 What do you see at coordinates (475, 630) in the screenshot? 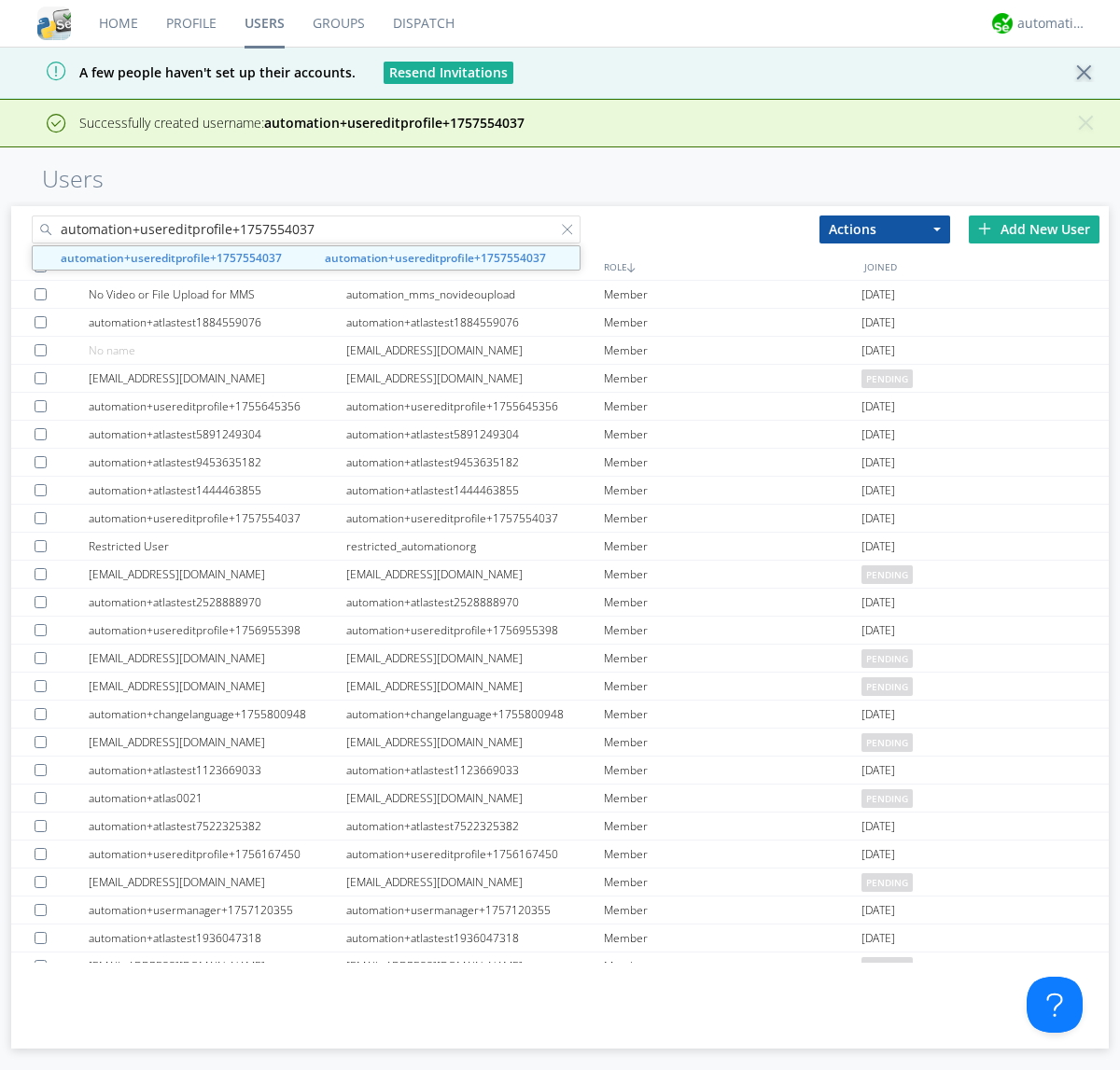
I see `div: automation+usereditprofile+1756955398` at bounding box center [475, 630].